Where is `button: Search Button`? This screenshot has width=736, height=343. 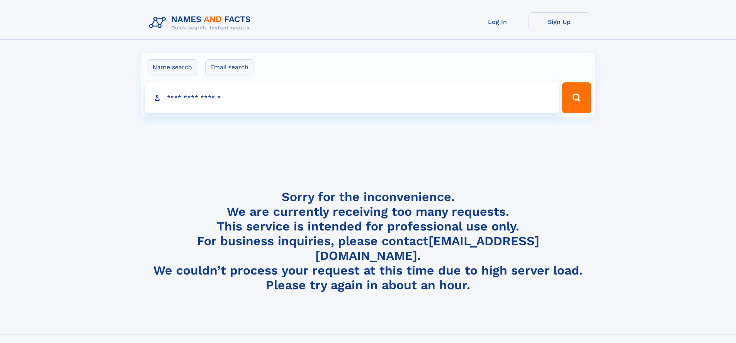
button: Search Button is located at coordinates (577, 98).